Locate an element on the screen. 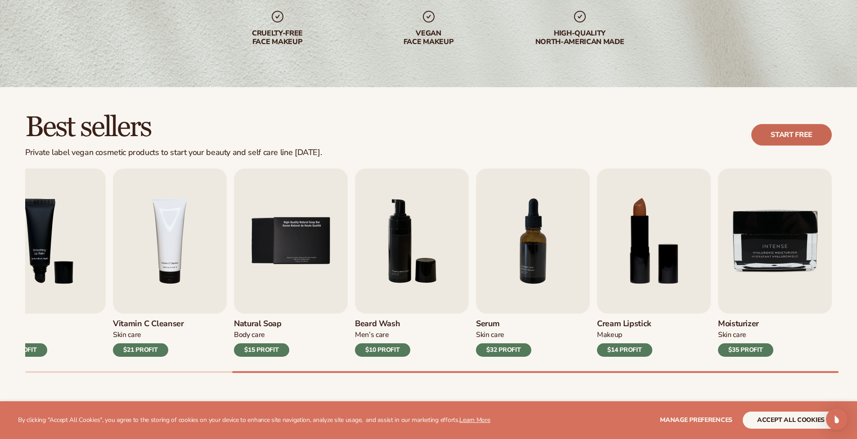  h3: Beard Wash is located at coordinates (382, 324).